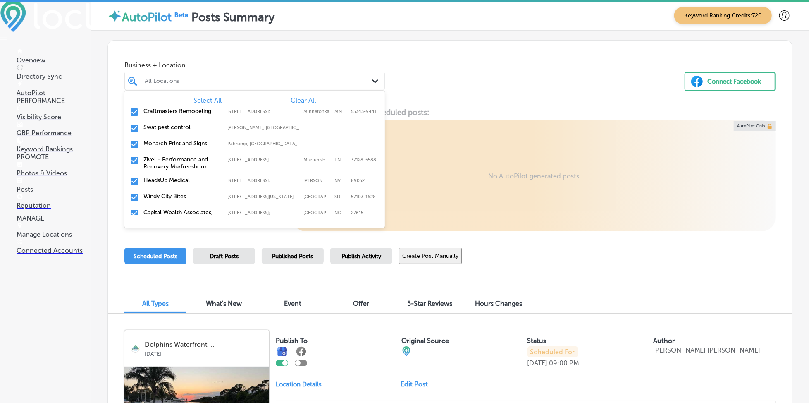 The height and width of the screenshot is (403, 809). I want to click on p: Keyword Rankings, so click(54, 149).